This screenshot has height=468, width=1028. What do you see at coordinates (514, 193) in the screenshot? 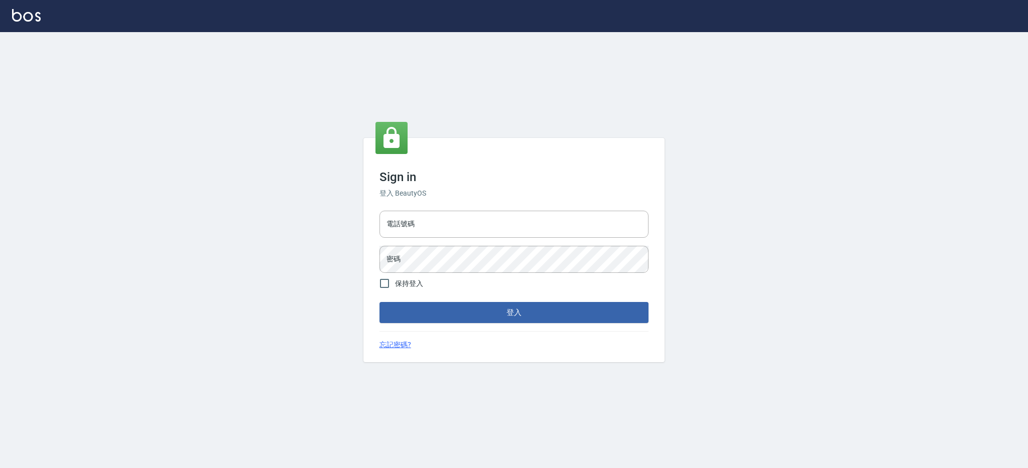
I see `h6: 登入 BeautyOS` at bounding box center [514, 193].